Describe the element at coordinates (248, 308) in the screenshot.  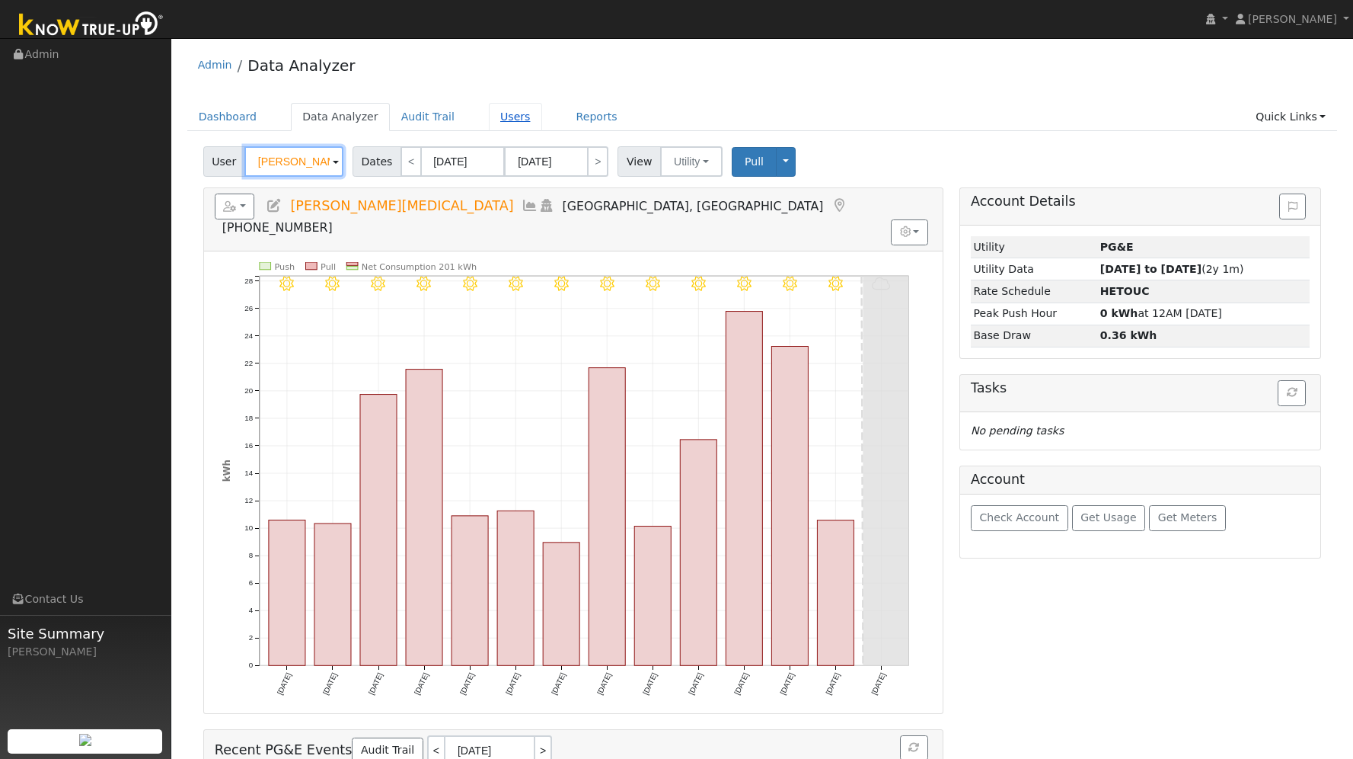
I see `text: 26` at that location.